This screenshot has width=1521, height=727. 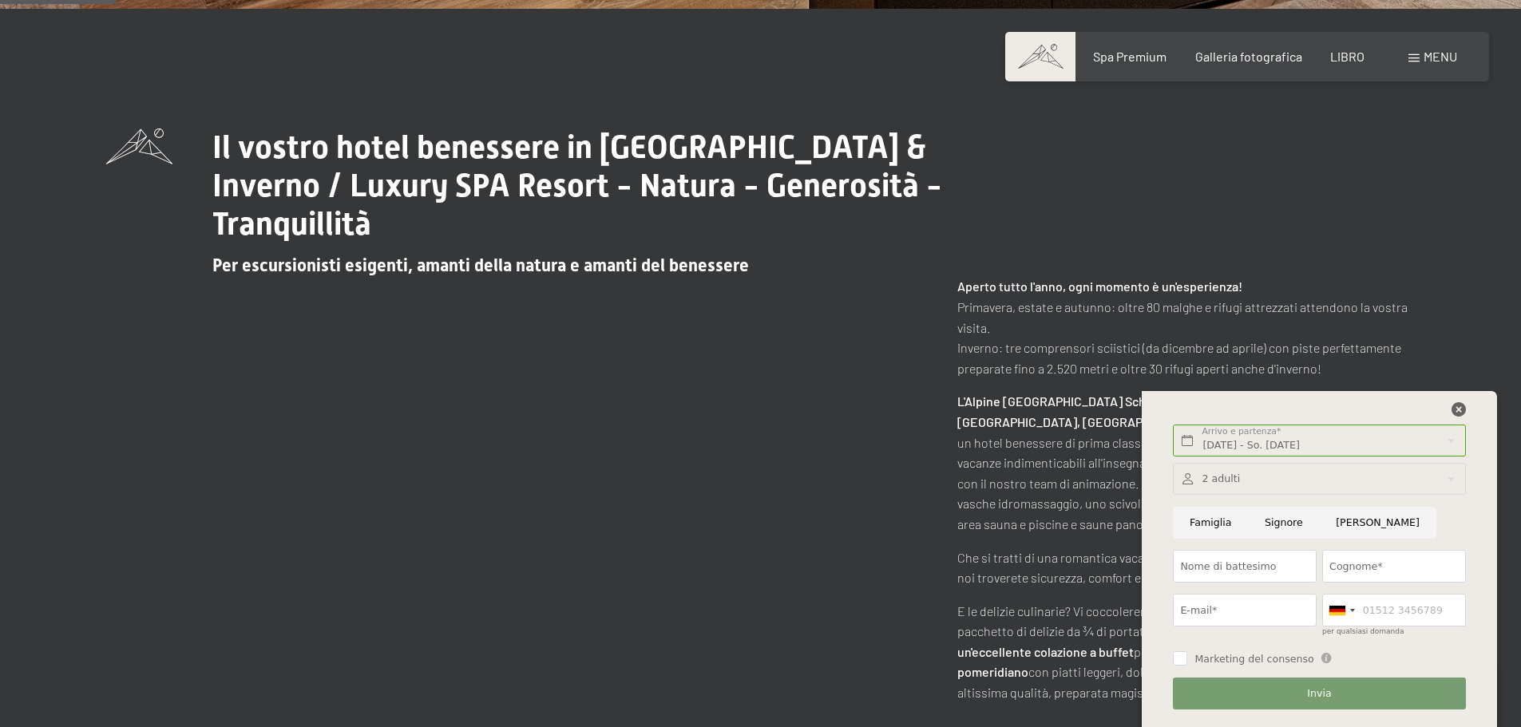 What do you see at coordinates (1249, 56) in the screenshot?
I see `font: Galleria fotografica` at bounding box center [1249, 56].